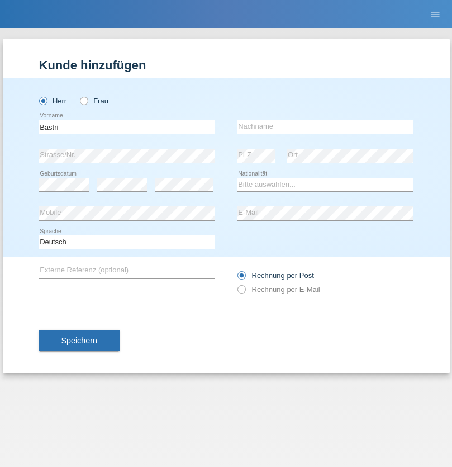  I want to click on input: Rechnung per E-Mail, so click(241, 292).